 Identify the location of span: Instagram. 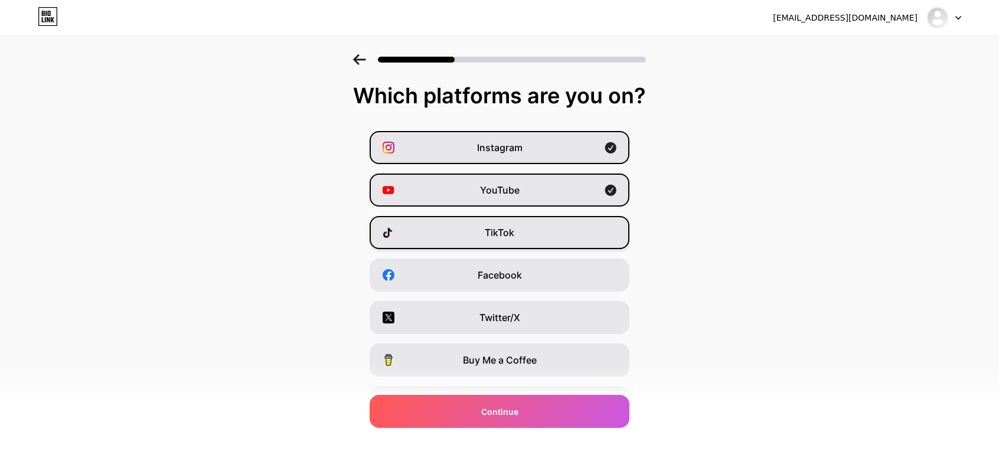
(499, 148).